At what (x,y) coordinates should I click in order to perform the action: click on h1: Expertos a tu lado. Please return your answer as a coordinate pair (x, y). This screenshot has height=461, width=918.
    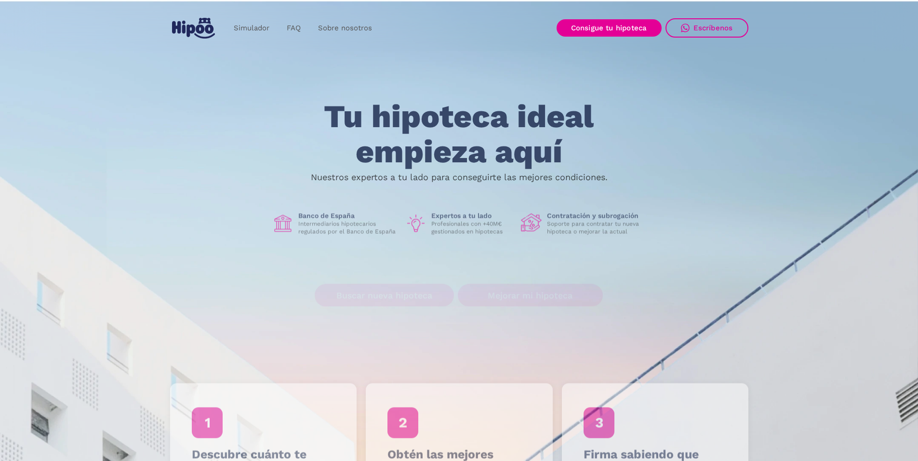
    Looking at the image, I should click on (472, 216).